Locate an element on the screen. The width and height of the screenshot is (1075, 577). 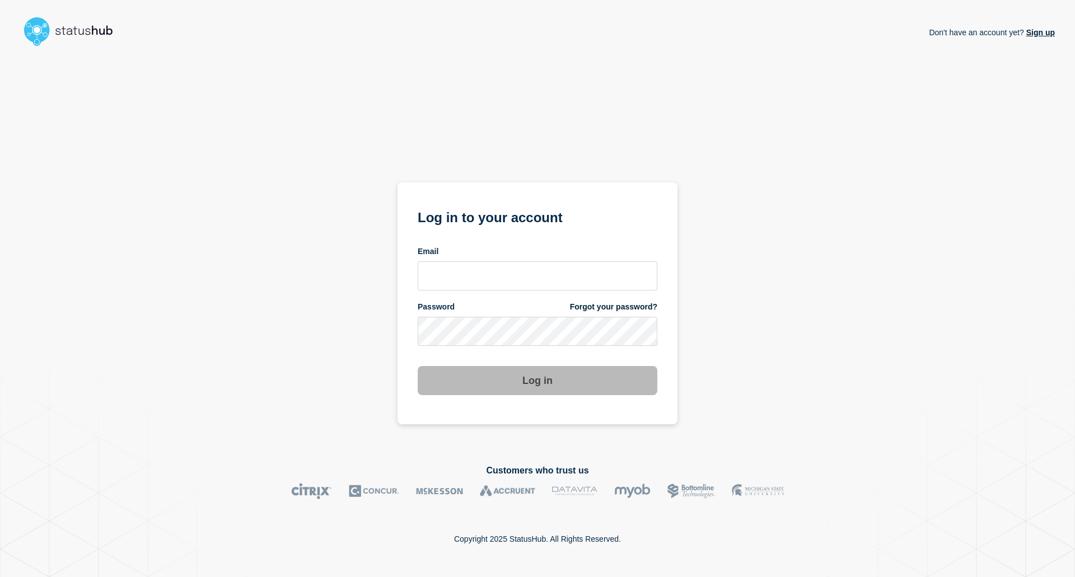
img: Bottomline logo is located at coordinates (691, 491).